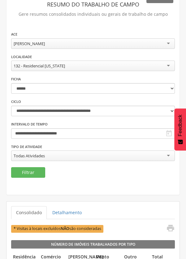  I want to click on button: Filtrar, so click(28, 173).